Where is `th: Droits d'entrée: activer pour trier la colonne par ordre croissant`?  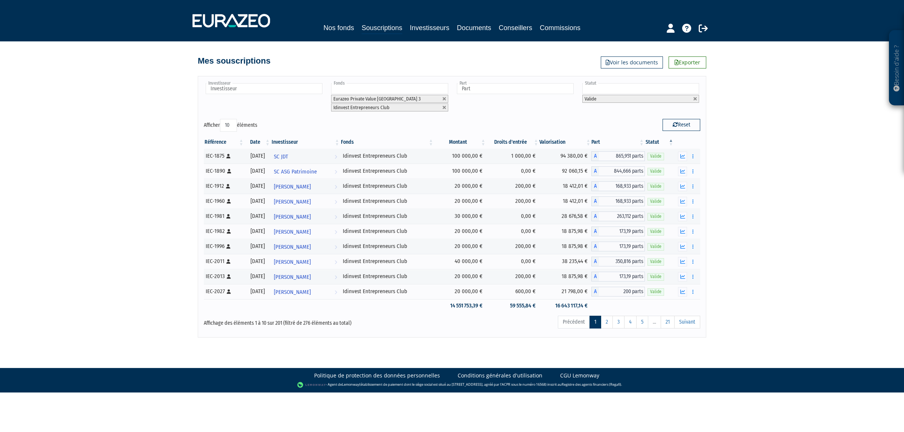
th: Droits d'entrée: activer pour trier la colonne par ordre croissant is located at coordinates (512, 142).